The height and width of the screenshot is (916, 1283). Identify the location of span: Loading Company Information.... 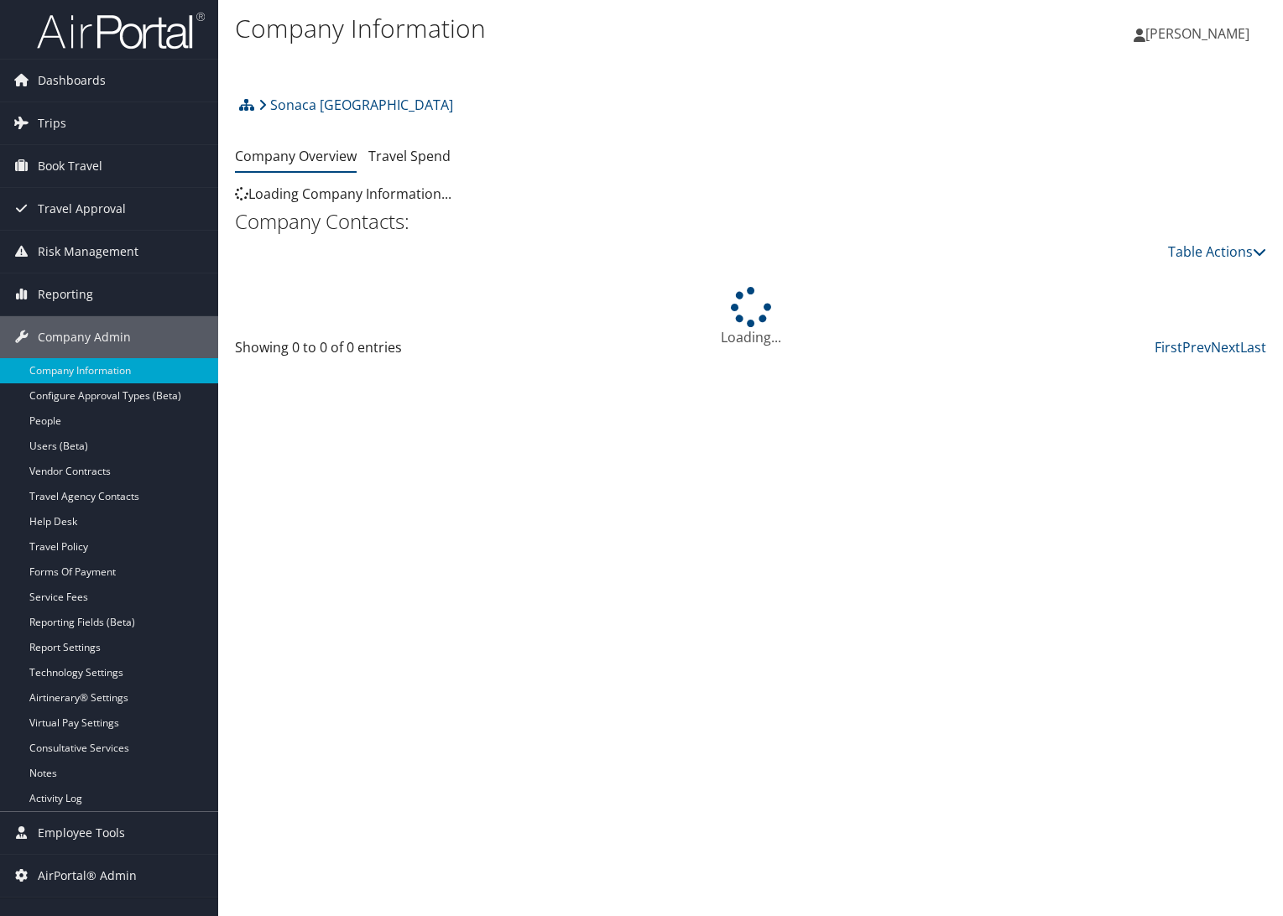
(343, 194).